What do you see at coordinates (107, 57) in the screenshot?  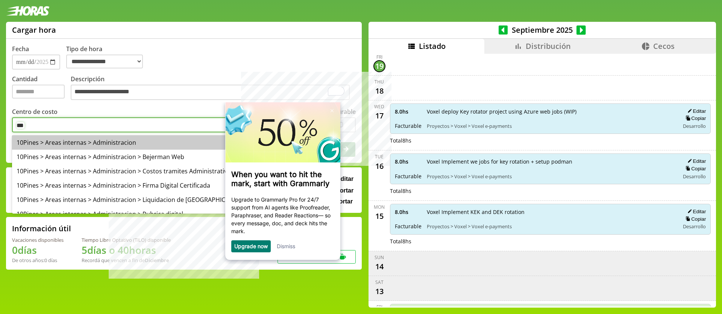 I see `label: Tipo de hora` at bounding box center [107, 57].